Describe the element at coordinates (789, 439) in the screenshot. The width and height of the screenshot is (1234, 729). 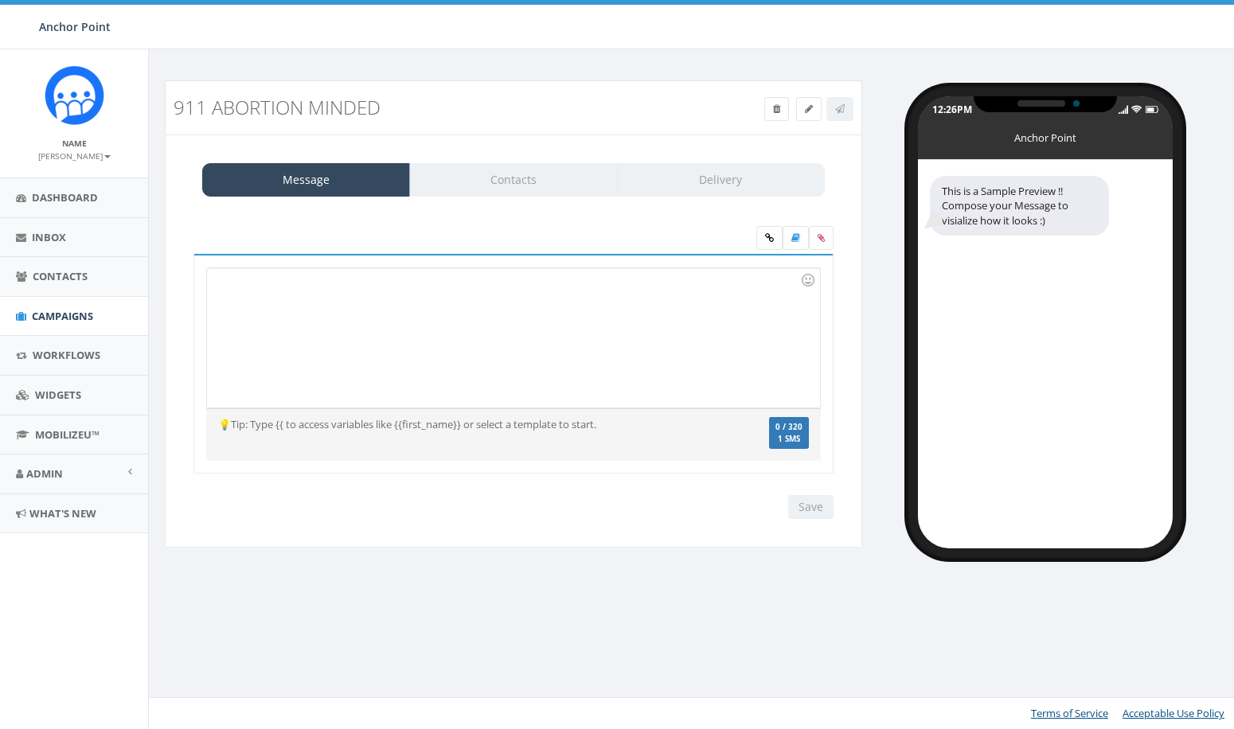
I see `span: 1 SMS` at that location.